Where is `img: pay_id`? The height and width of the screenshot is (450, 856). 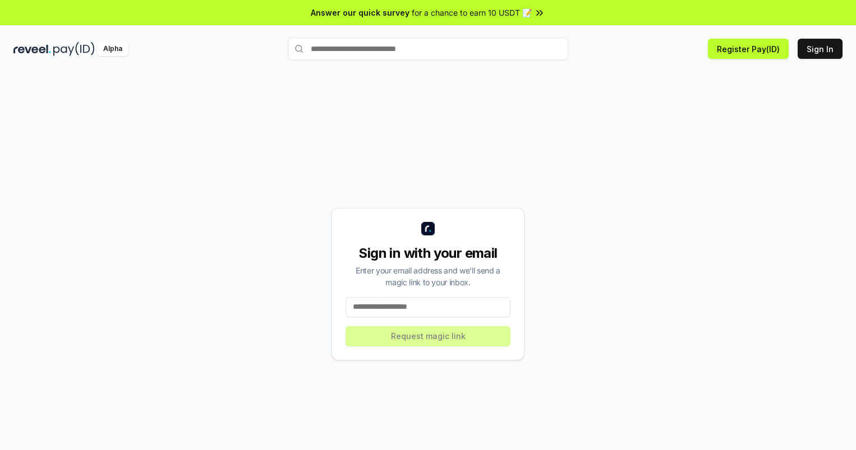 img: pay_id is located at coordinates (74, 49).